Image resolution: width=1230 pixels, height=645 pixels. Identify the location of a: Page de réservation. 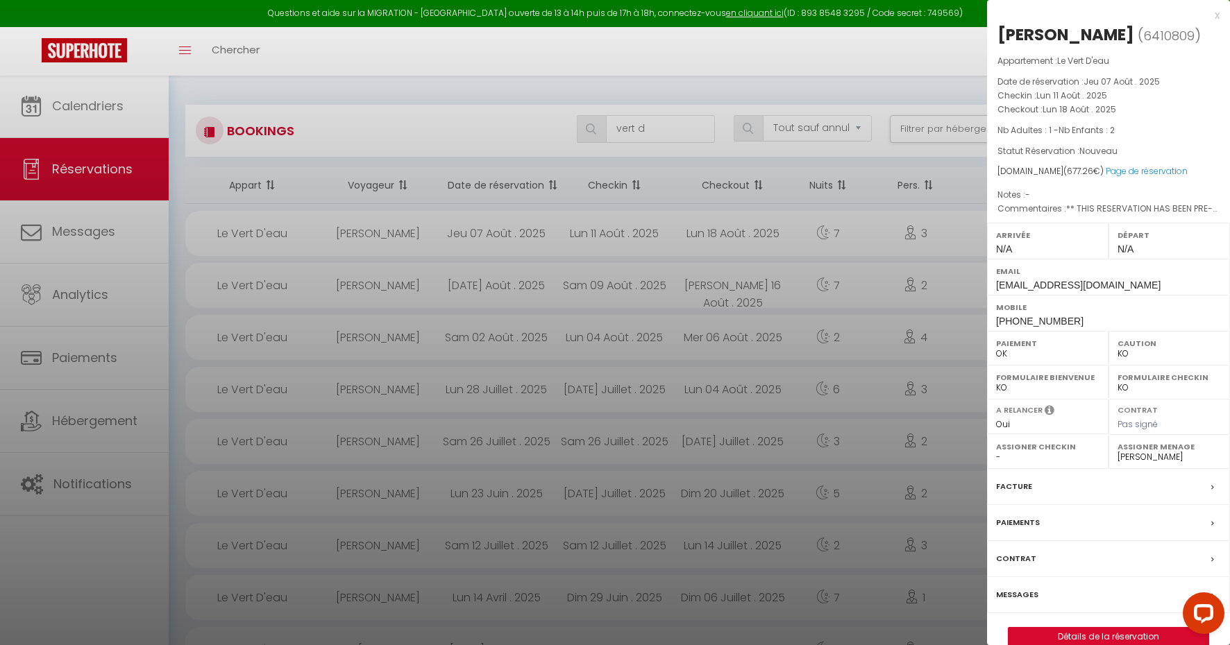
(1146, 171).